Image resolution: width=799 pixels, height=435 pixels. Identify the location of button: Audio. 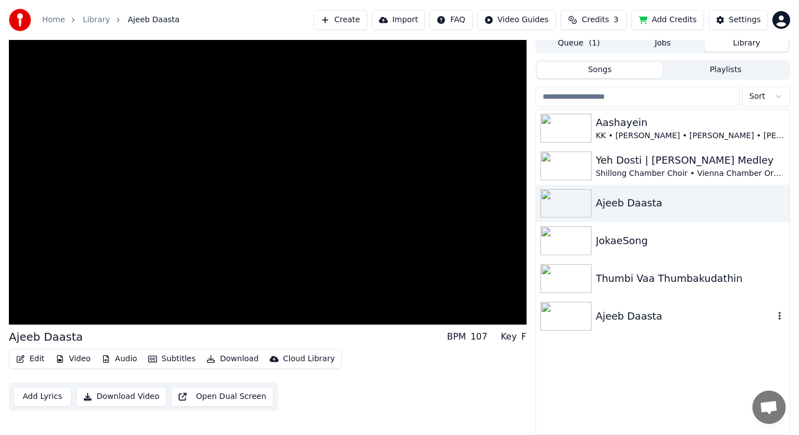
(119, 359).